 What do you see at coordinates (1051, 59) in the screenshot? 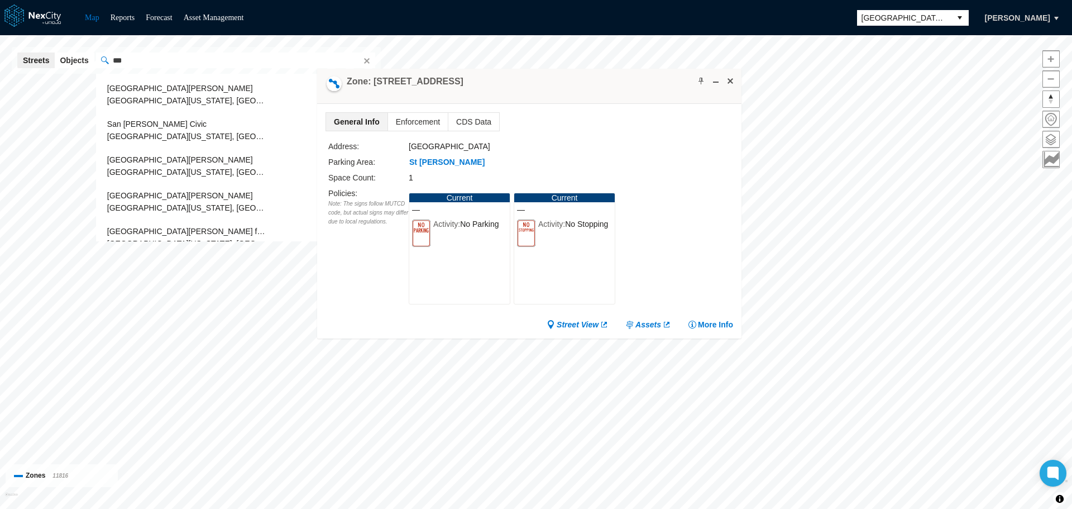
I see `span: Zoom in` at bounding box center [1051, 59].